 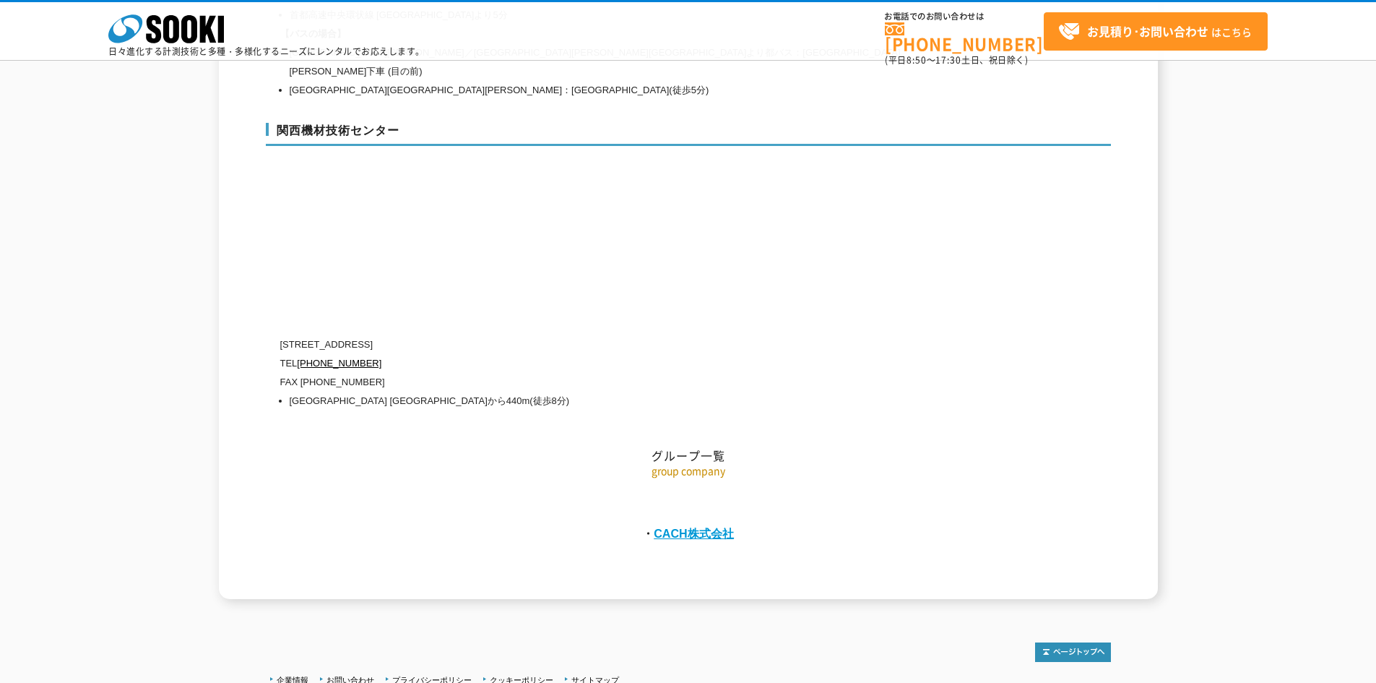 I want to click on span: 17:30, so click(x=949, y=60).